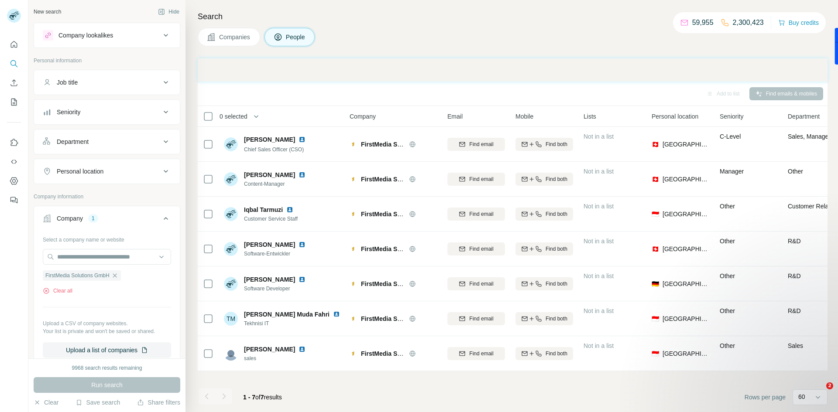 This screenshot has width=838, height=412. What do you see at coordinates (524, 117) in the screenshot?
I see `span: Mobile` at bounding box center [524, 117].